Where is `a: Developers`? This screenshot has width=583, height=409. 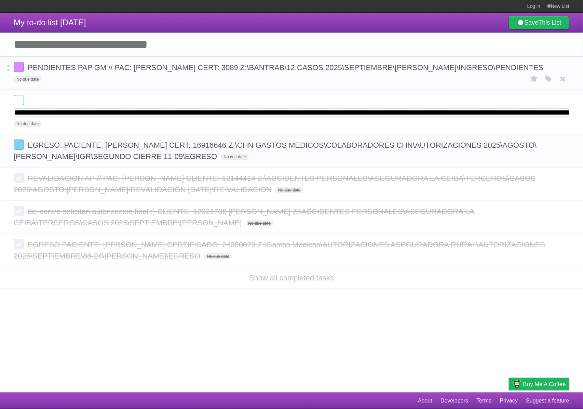 a: Developers is located at coordinates (454, 400).